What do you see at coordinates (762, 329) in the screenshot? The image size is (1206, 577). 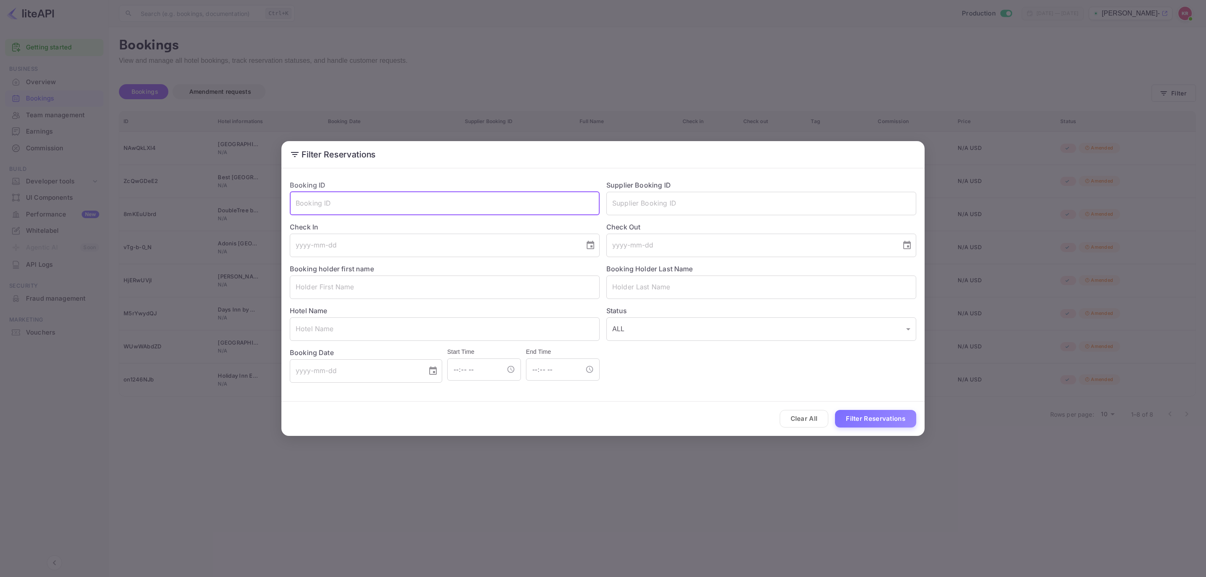 I see `div: ALL` at bounding box center [762, 329].